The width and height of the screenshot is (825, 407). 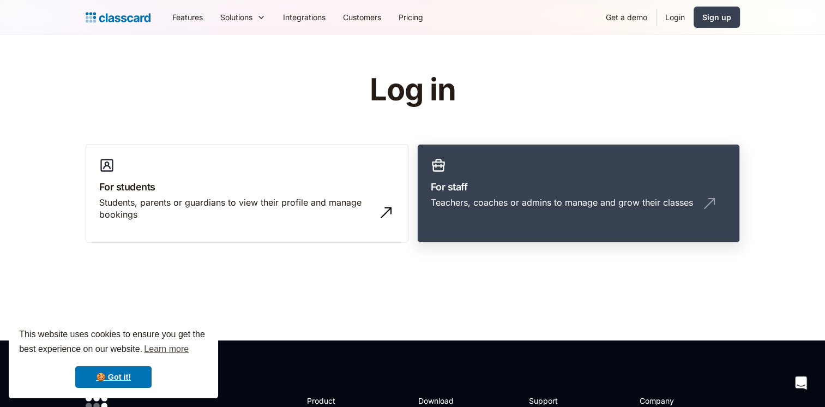 I want to click on div: Teachers, coaches or admins to manage and grow their classes, so click(x=562, y=202).